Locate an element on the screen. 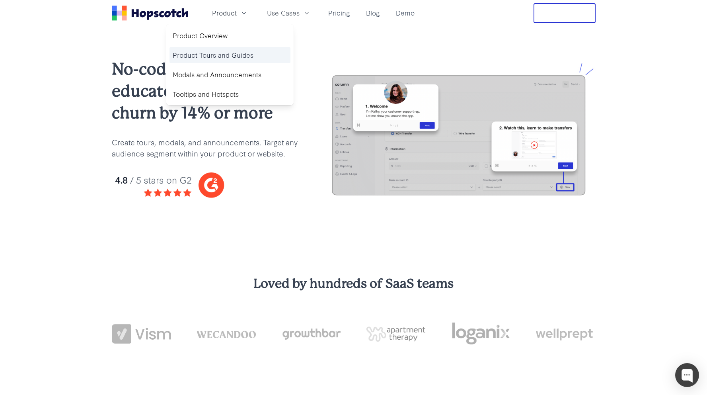  img: wecandoo-logo is located at coordinates (226, 333).